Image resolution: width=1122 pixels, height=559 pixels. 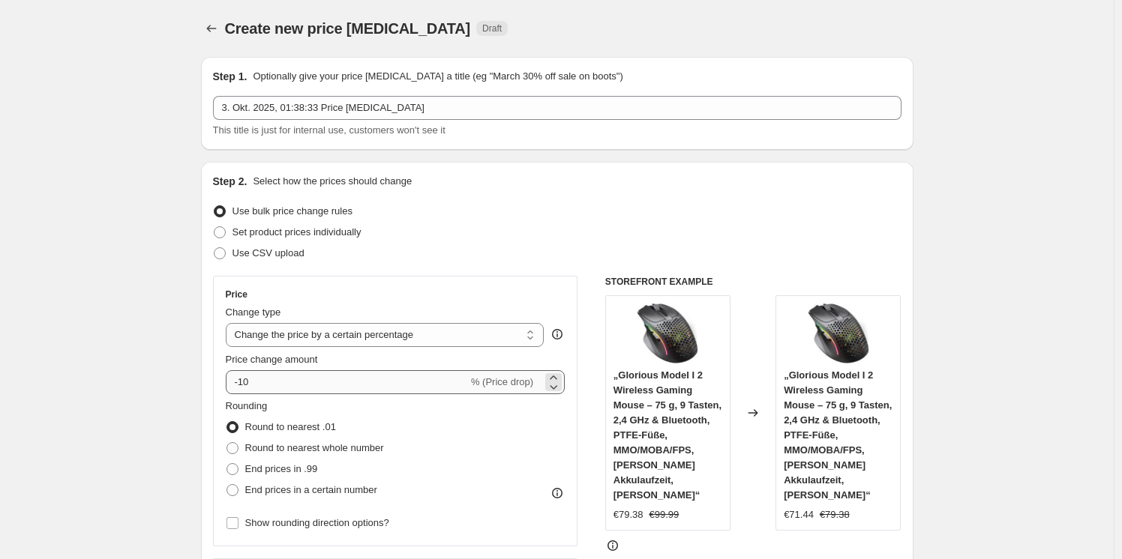 I want to click on span: Round to nearest whole number, so click(x=314, y=448).